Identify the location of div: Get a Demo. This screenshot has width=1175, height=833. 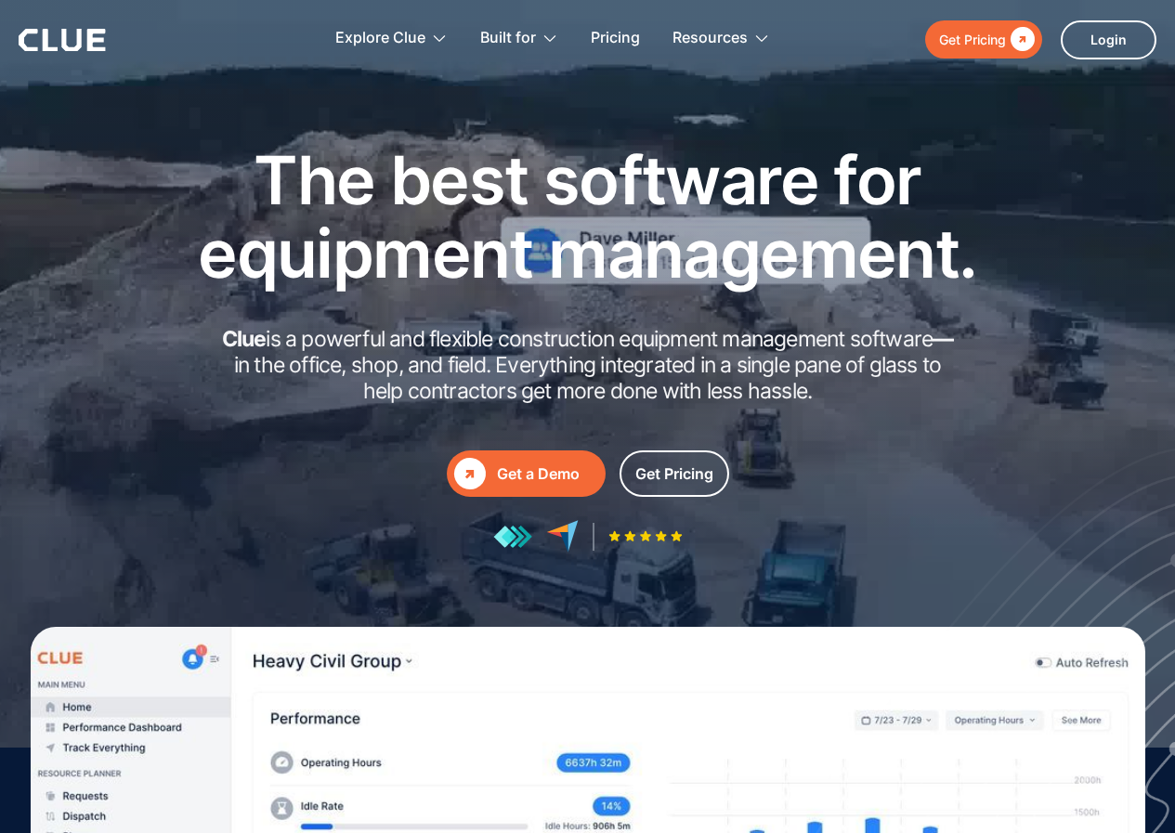
(547, 474).